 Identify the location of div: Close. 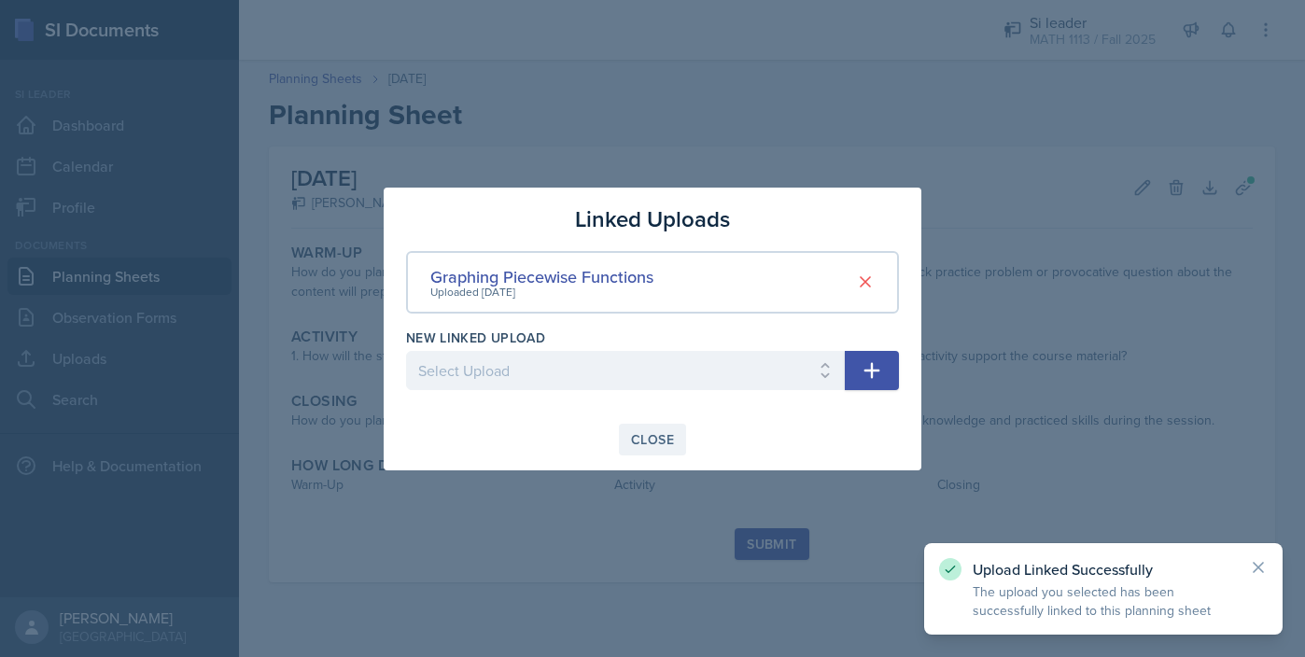
(652, 440).